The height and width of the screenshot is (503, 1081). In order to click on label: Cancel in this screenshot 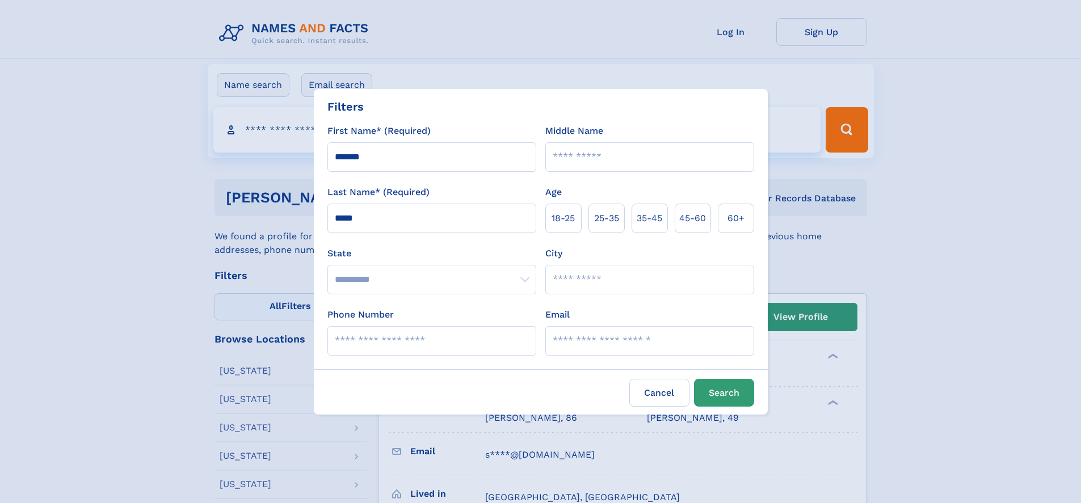, I will do `click(659, 393)`.